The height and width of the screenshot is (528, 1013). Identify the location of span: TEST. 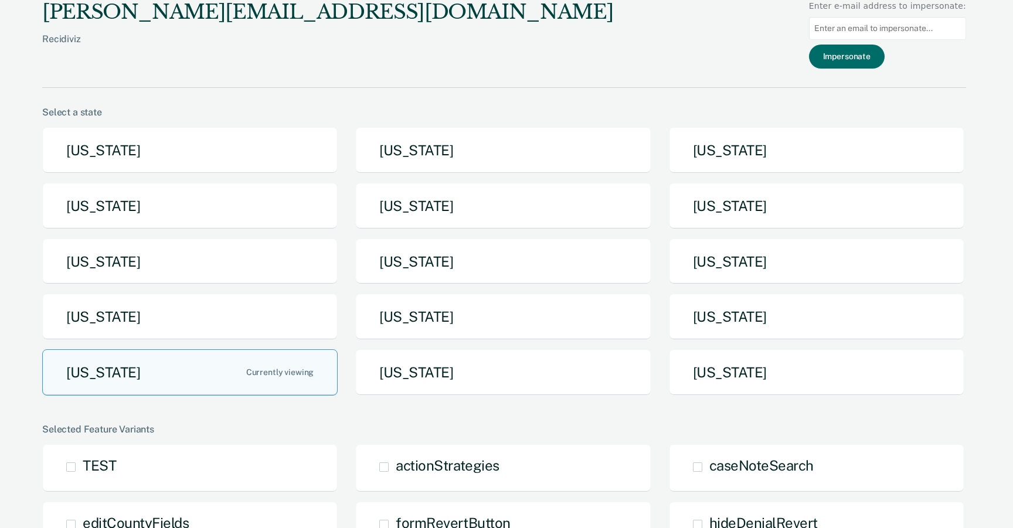
(99, 466).